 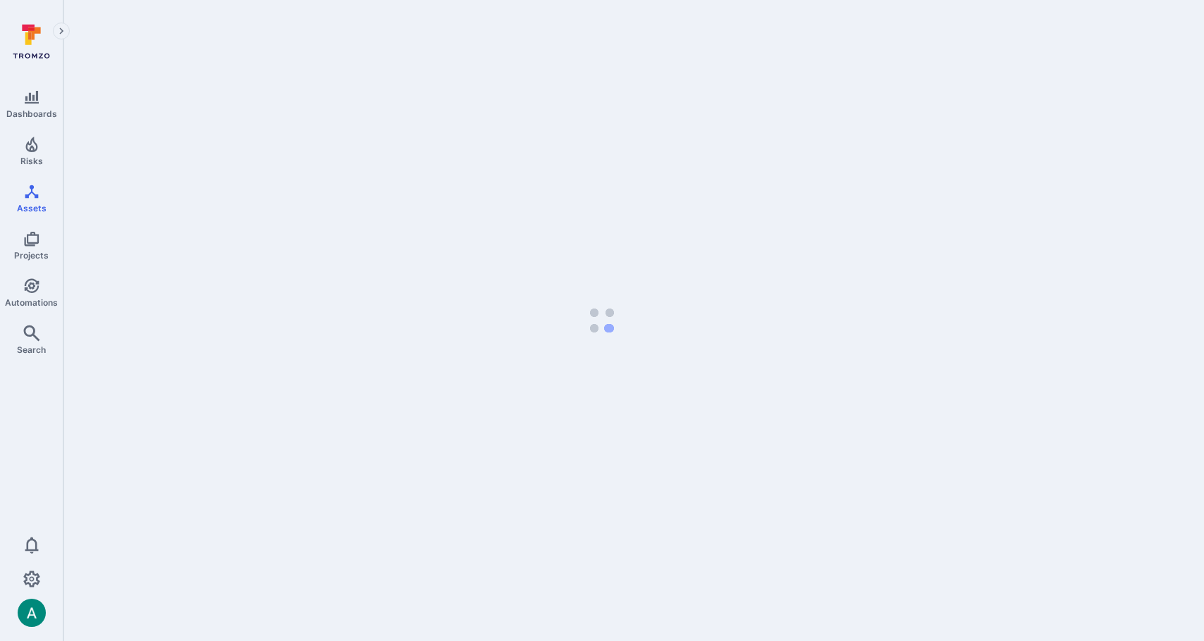 I want to click on button: Expand navigation menu, so click(x=61, y=31).